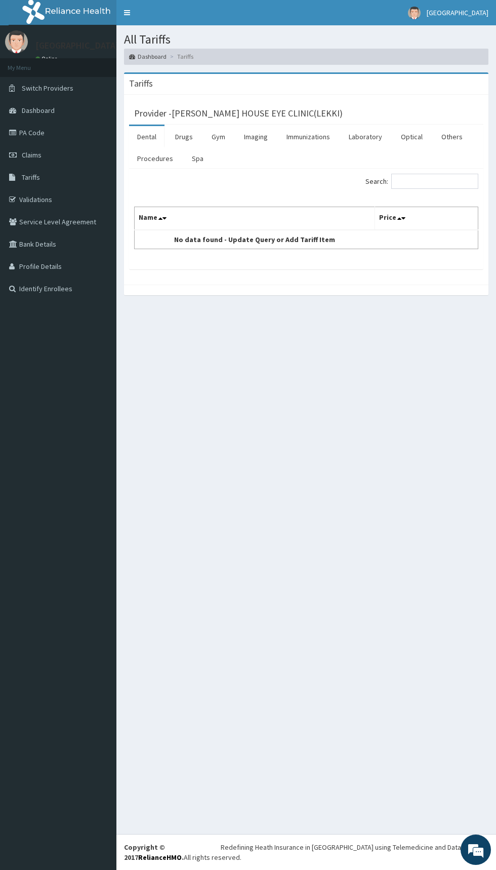 The height and width of the screenshot is (870, 496). I want to click on span: Tariffs, so click(31, 177).